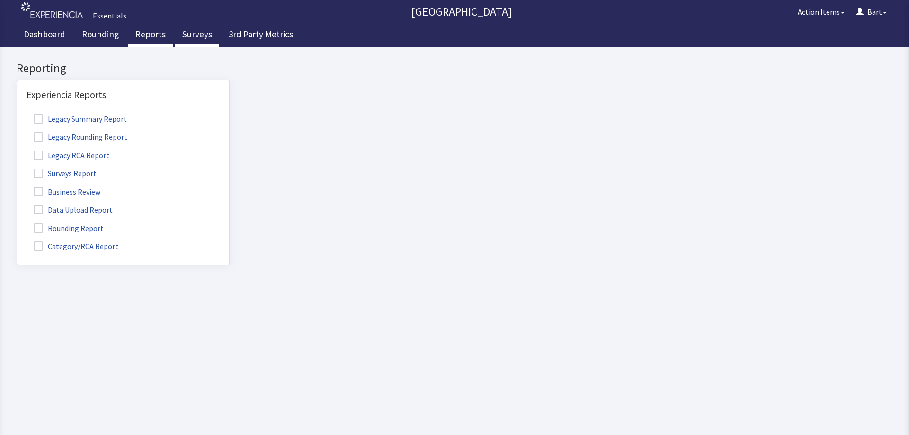 This screenshot has height=435, width=909. I want to click on a: Surveys, so click(197, 36).